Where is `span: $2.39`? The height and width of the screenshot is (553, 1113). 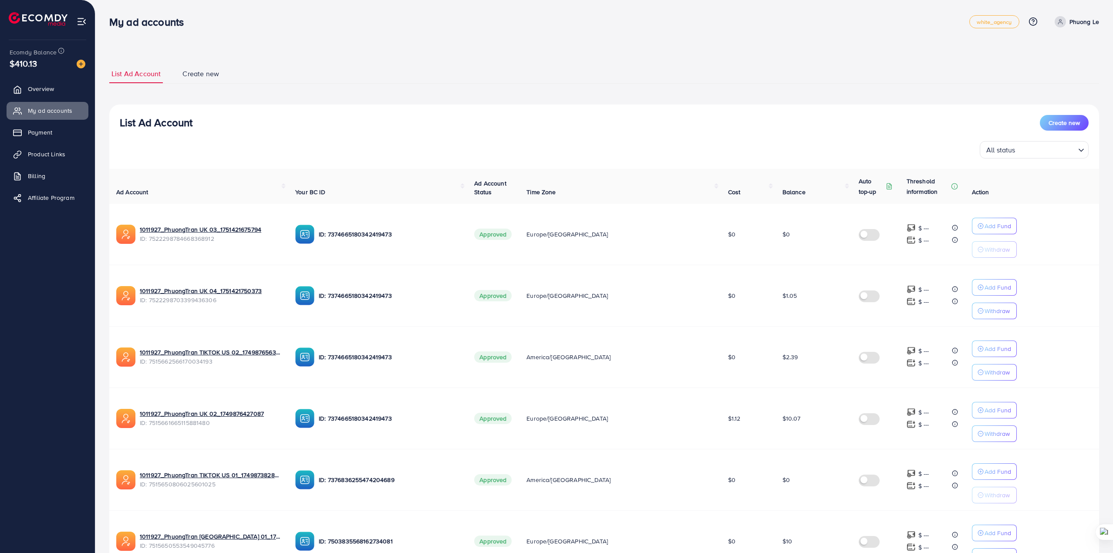 span: $2.39 is located at coordinates (791, 357).